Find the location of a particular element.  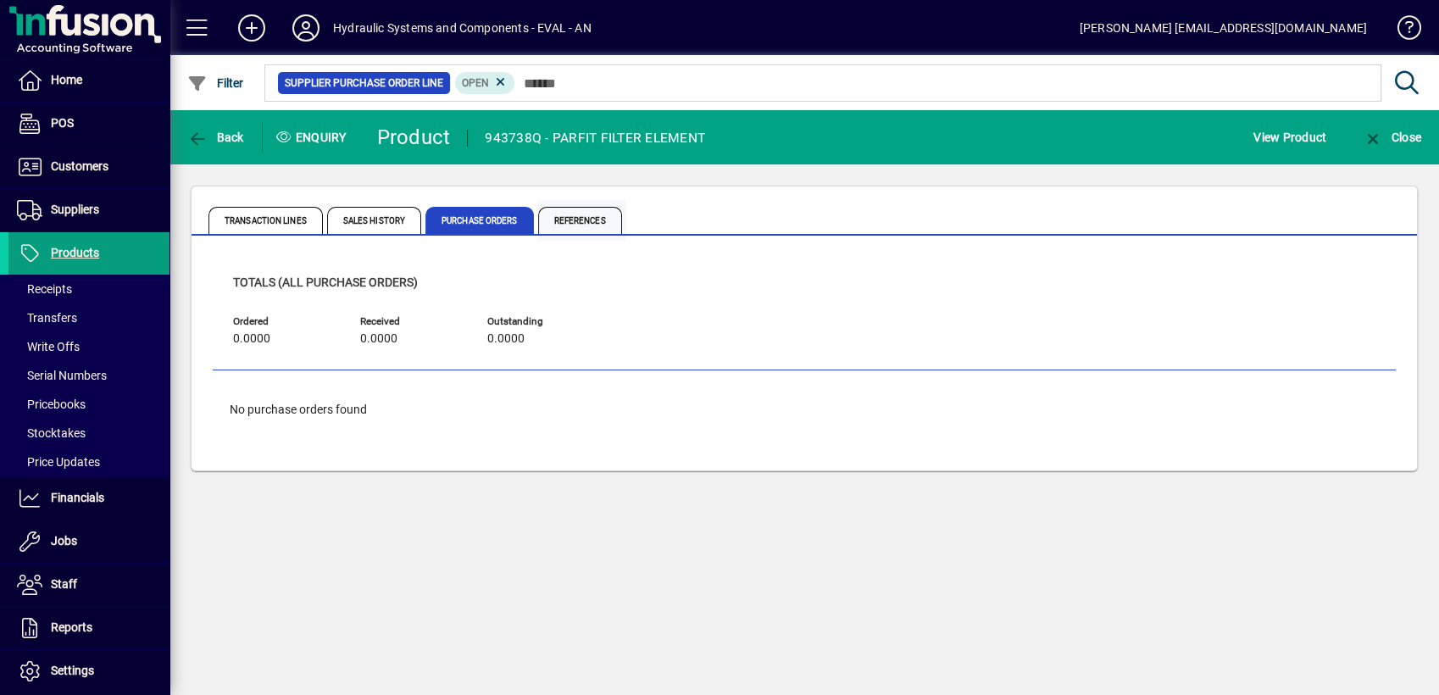

span: Jobs is located at coordinates (64, 541).